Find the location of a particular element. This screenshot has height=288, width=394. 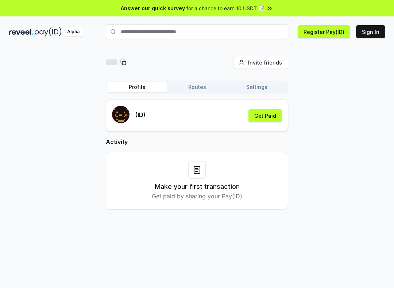

p: (ID) is located at coordinates (140, 115).